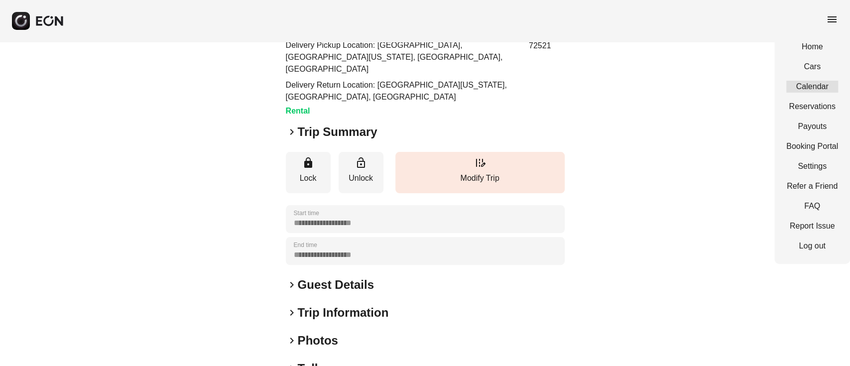  Describe the element at coordinates (832, 19) in the screenshot. I see `span: menu` at that location.